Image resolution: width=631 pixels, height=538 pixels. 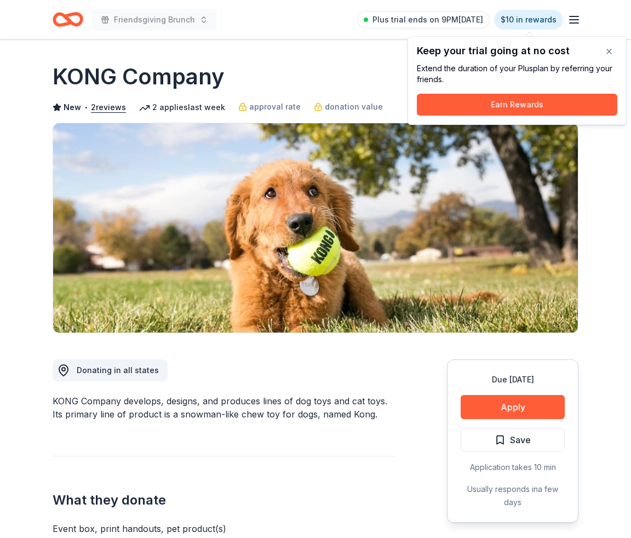 What do you see at coordinates (513, 467) in the screenshot?
I see `div: Application takes 10 min` at bounding box center [513, 467].